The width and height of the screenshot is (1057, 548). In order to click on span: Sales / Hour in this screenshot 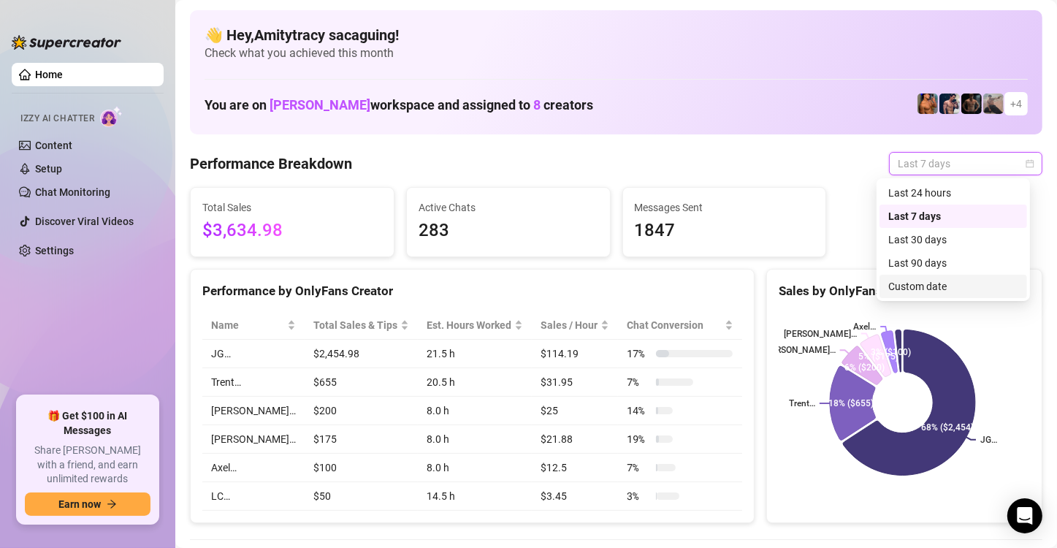, I will do `click(569, 325)`.